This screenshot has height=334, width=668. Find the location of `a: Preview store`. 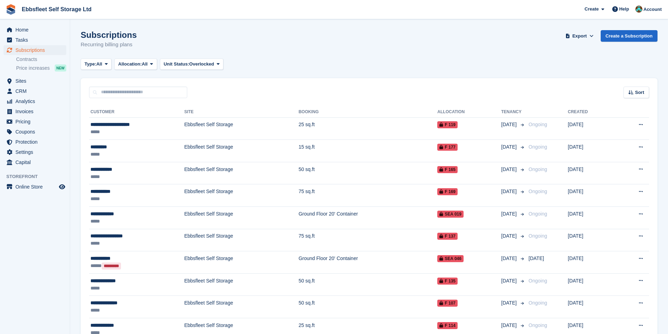

a: Preview store is located at coordinates (62, 187).